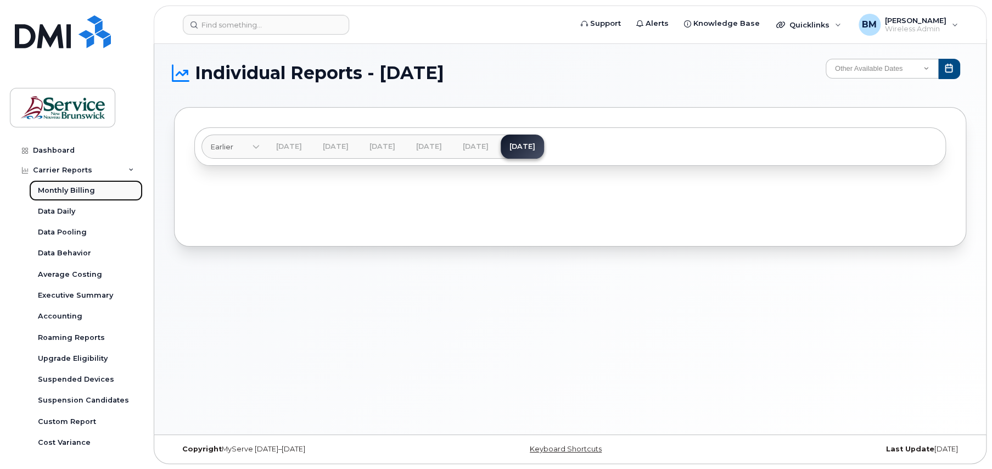 This screenshot has width=992, height=469. Describe the element at coordinates (230, 147) in the screenshot. I see `a: Earlier` at that location.